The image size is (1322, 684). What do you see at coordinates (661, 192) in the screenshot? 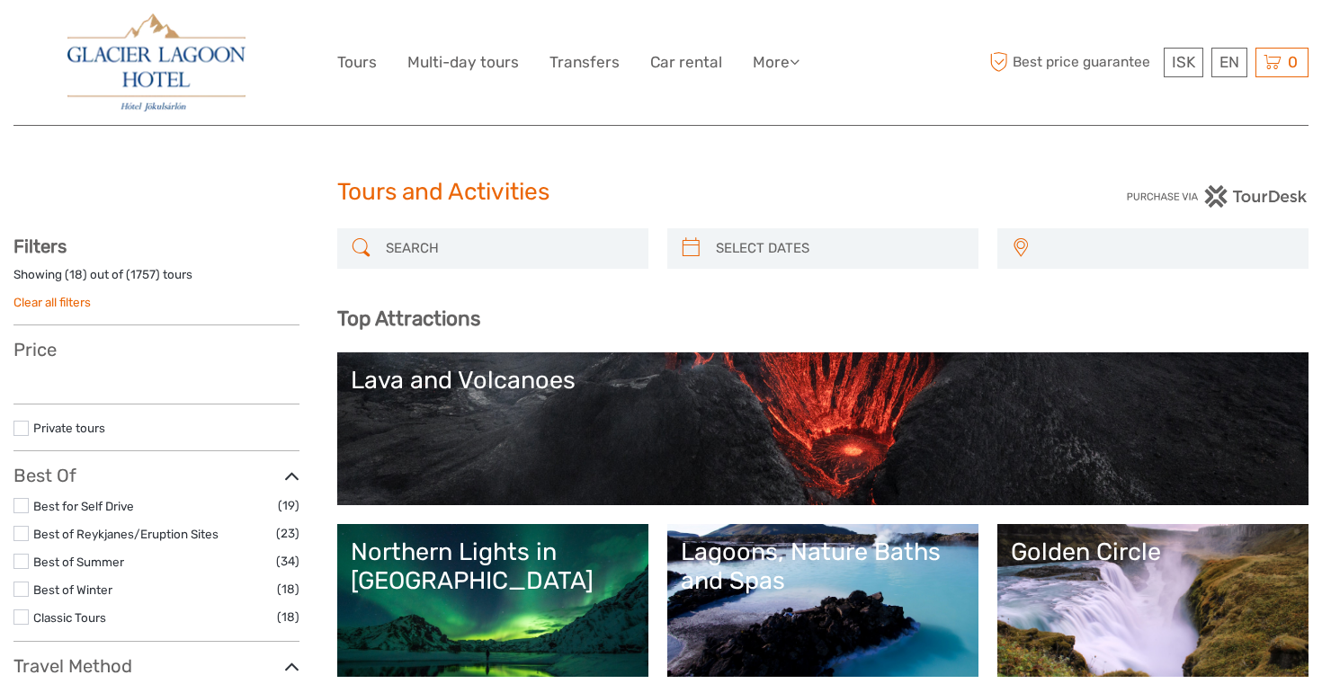
I see `h1: Tours and Activities` at bounding box center [661, 192].